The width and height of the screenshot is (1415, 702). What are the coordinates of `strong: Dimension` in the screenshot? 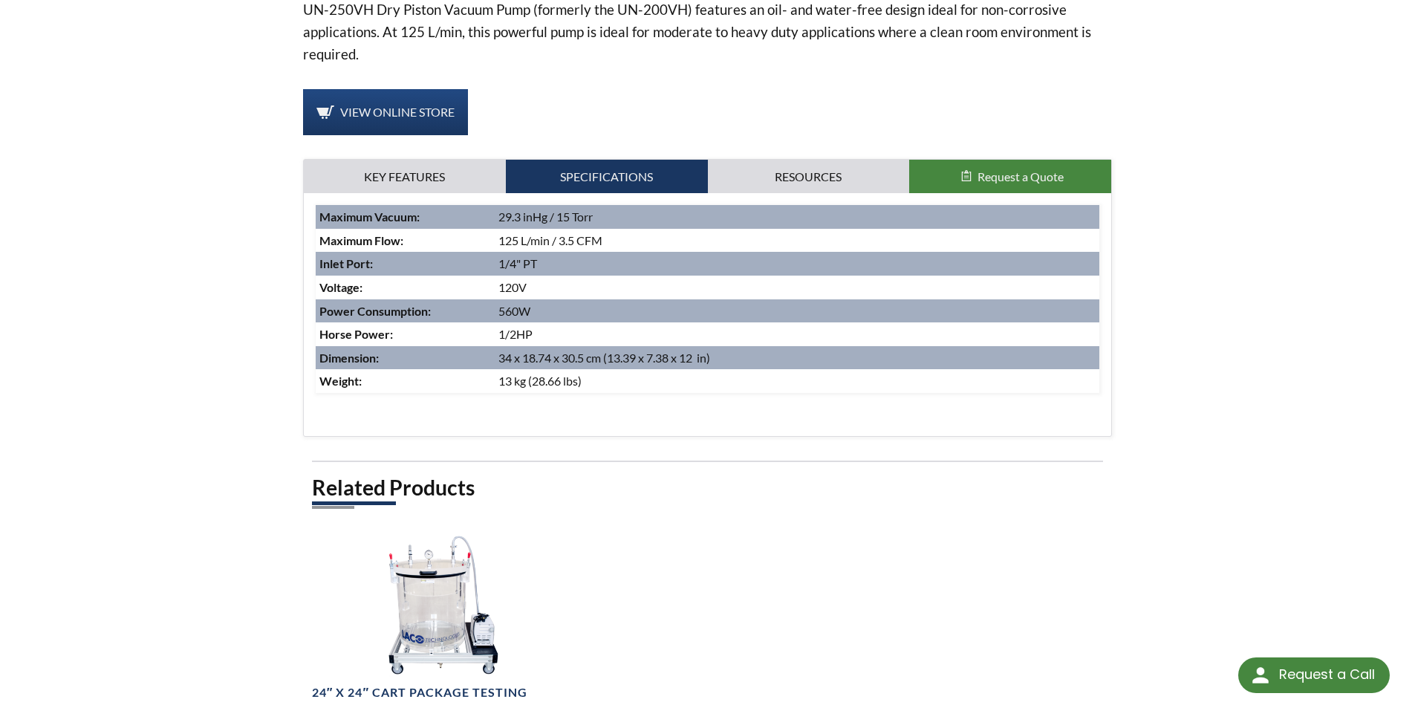 It's located at (348, 357).